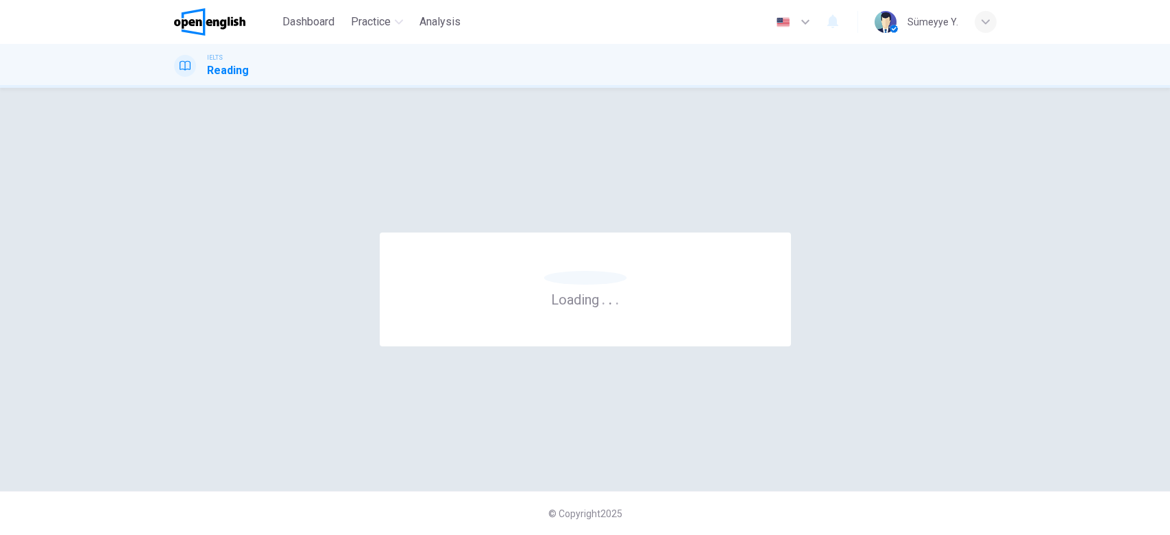 The height and width of the screenshot is (535, 1170). What do you see at coordinates (586, 514) in the screenshot?
I see `span: © Copyright 2025` at bounding box center [586, 514].